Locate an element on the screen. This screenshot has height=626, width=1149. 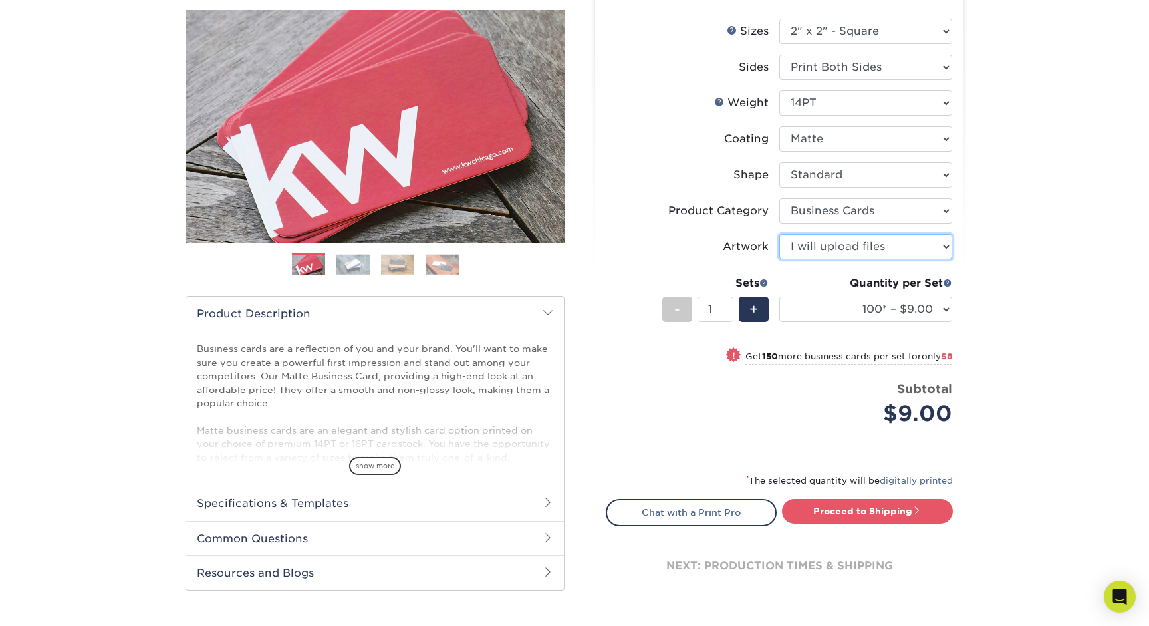
div: Weight is located at coordinates (742, 103).